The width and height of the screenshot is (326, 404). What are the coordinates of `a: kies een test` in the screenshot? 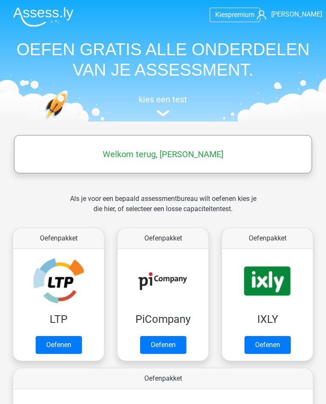 It's located at (163, 105).